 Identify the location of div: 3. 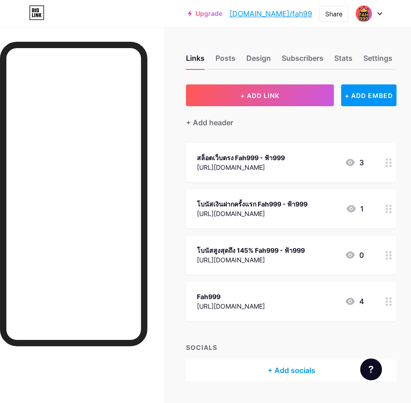
(354, 162).